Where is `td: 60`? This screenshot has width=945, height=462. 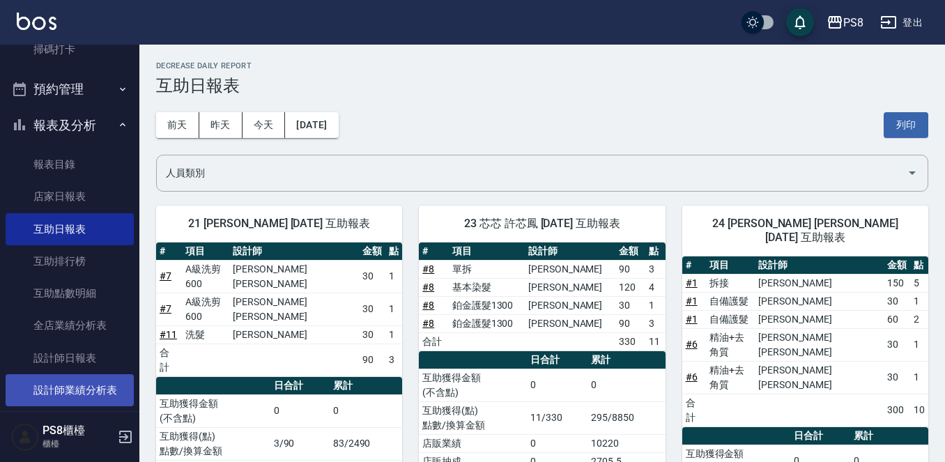 td: 60 is located at coordinates (897, 319).